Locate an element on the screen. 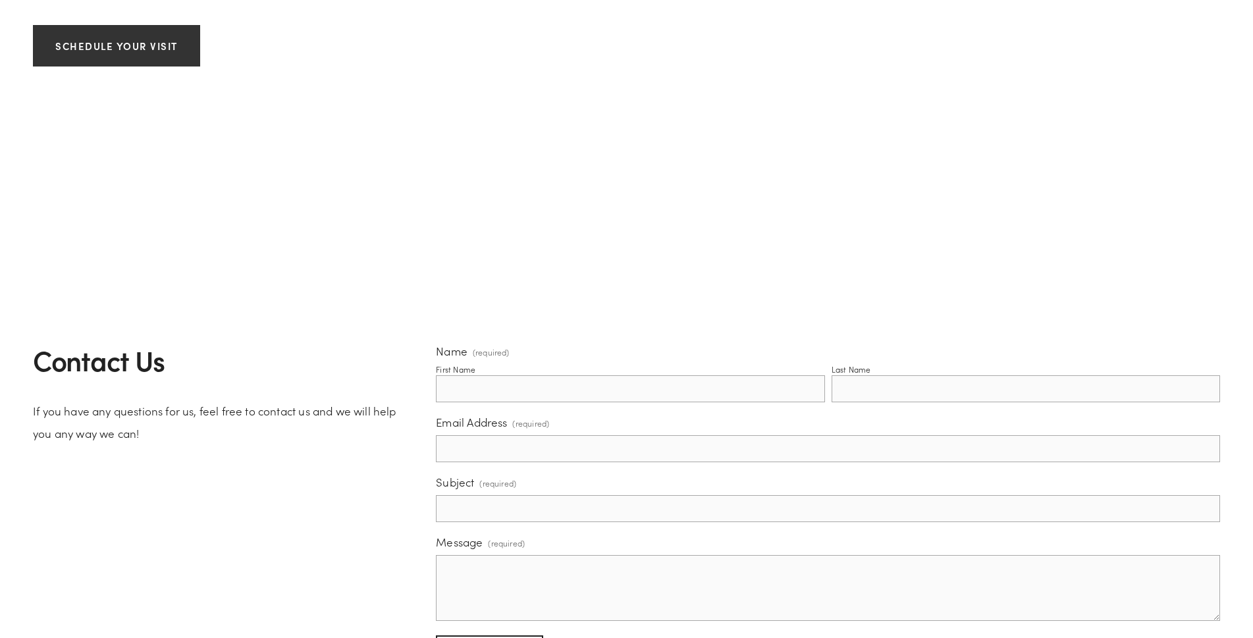 The width and height of the screenshot is (1253, 638). span: Subject is located at coordinates (455, 482).